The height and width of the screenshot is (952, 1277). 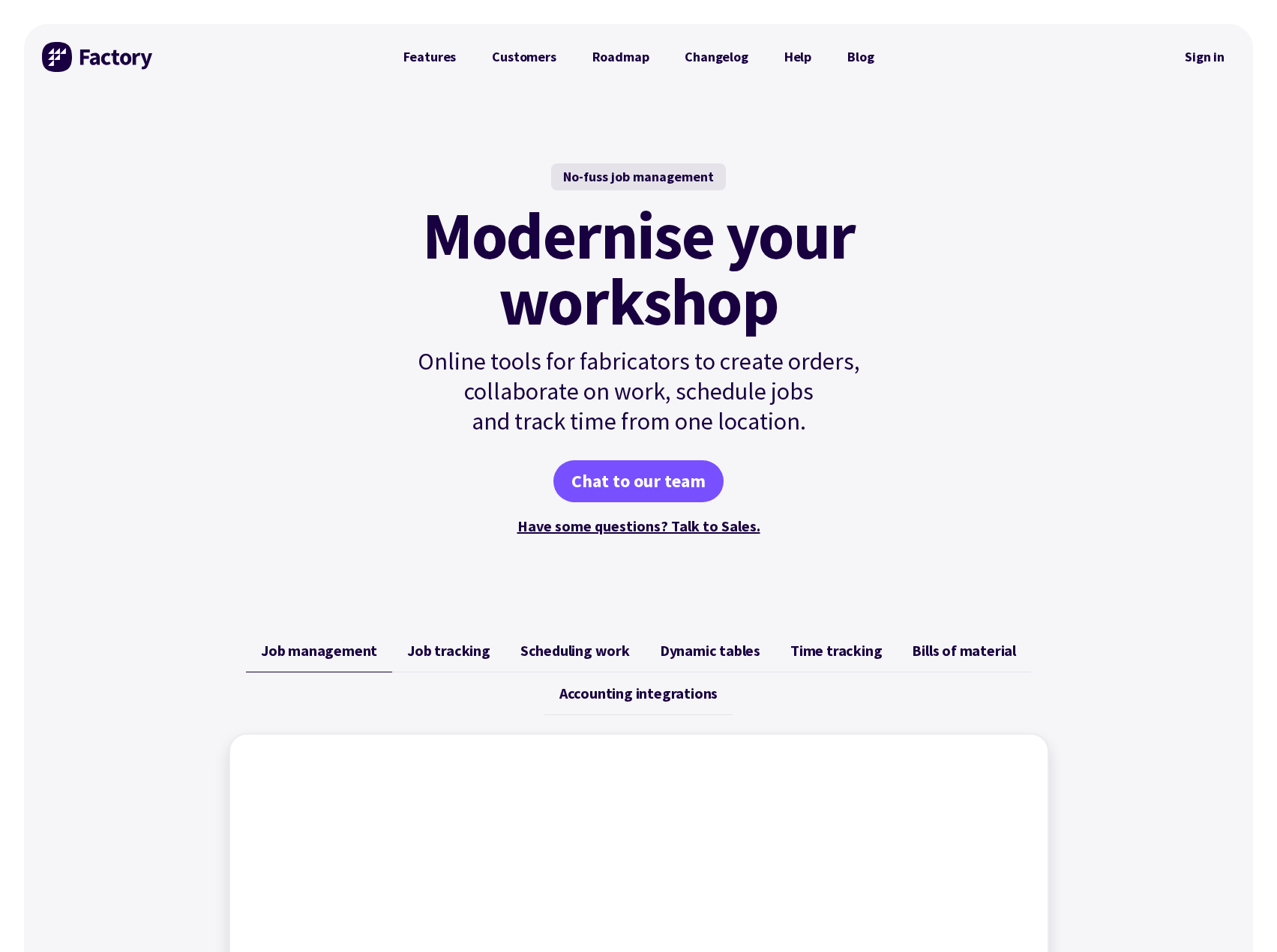 What do you see at coordinates (621, 57) in the screenshot?
I see `a: Roadmap` at bounding box center [621, 57].